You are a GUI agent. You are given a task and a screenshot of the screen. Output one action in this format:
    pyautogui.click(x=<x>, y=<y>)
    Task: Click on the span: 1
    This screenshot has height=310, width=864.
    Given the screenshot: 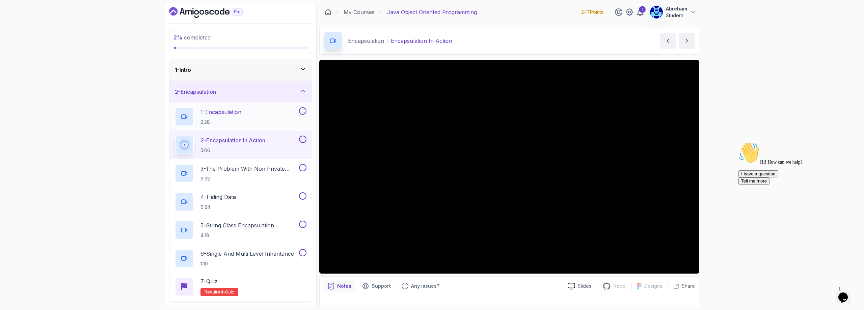 What is the action you would take?
    pyautogui.click(x=4, y=5)
    